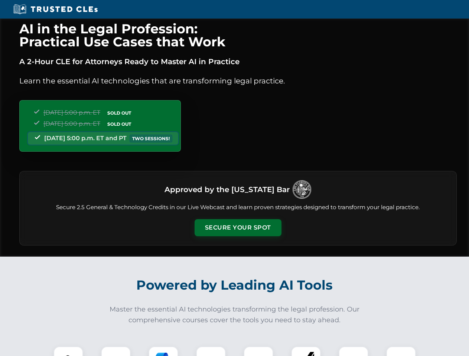  Describe the element at coordinates (238, 81) in the screenshot. I see `p: Learn the essential AI technologies that are transforming legal practice.` at that location.